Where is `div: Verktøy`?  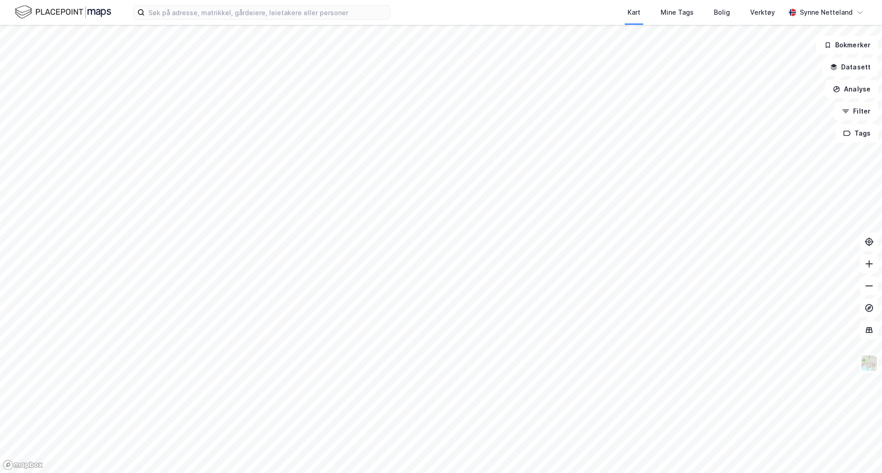 div: Verktøy is located at coordinates (763, 12).